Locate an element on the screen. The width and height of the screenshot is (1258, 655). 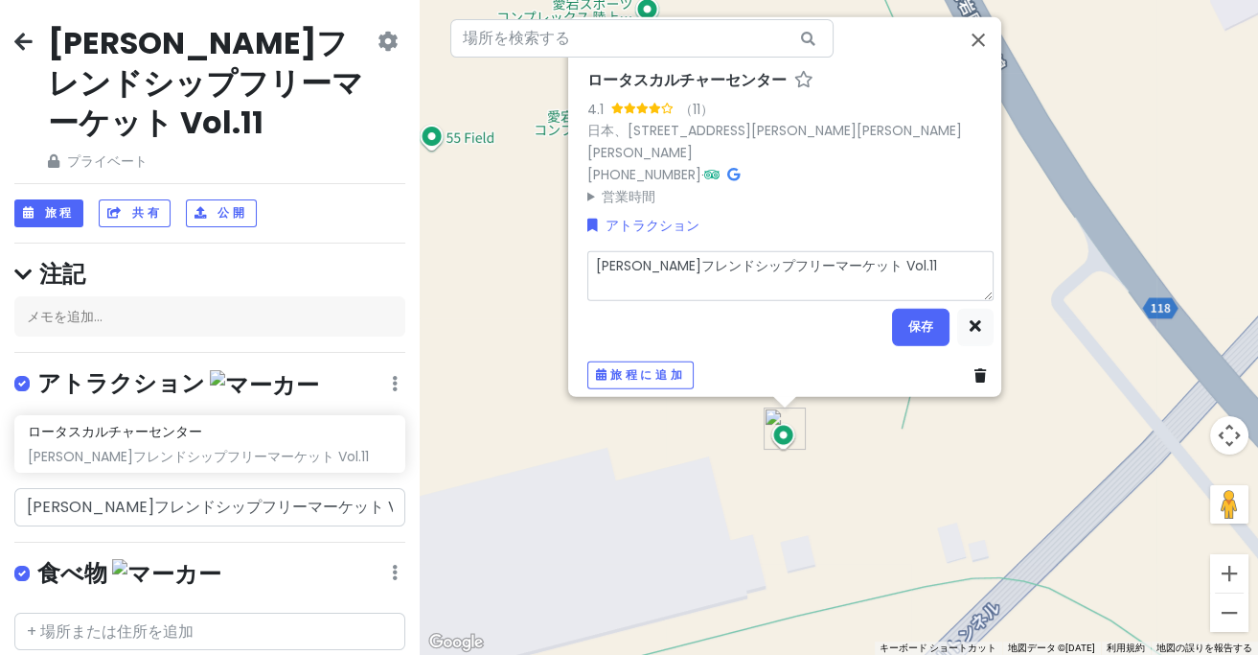
font: 公開 is located at coordinates (232, 213).